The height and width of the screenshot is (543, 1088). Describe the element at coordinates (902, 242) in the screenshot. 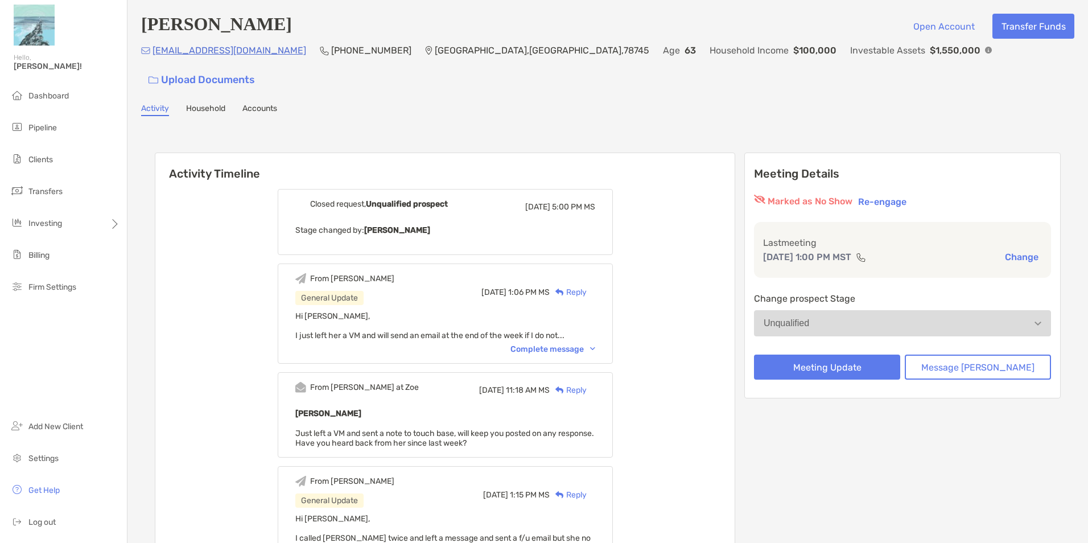

I see `p: Last meeting` at that location.